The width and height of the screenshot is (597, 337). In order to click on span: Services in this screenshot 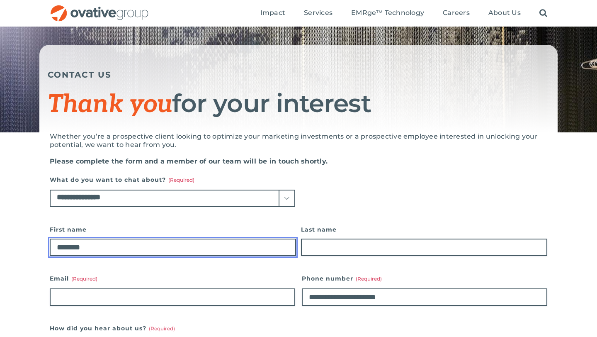, I will do `click(318, 13)`.